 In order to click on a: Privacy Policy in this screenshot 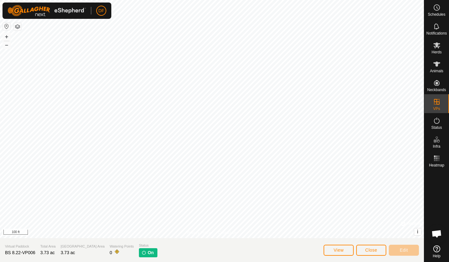, I will do `click(199, 232)`.